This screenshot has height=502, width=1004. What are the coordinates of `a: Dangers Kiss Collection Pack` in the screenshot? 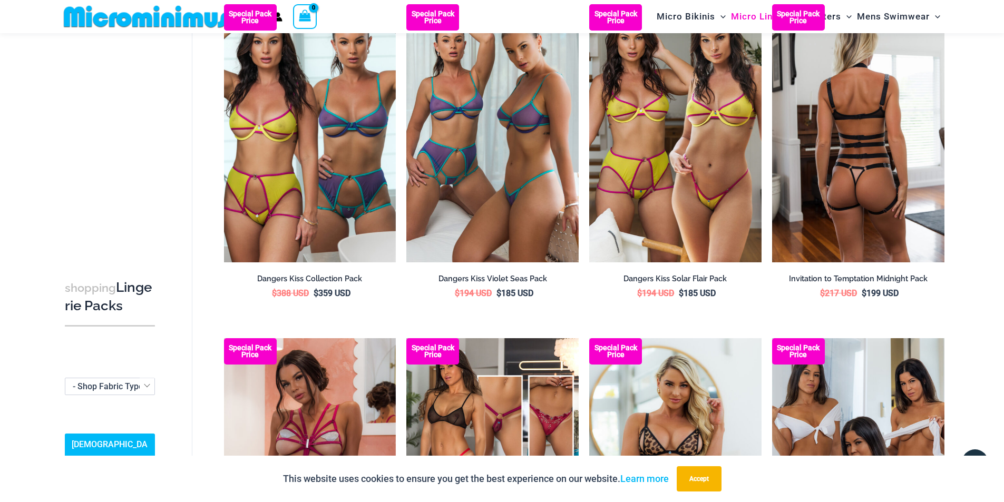 It's located at (310, 281).